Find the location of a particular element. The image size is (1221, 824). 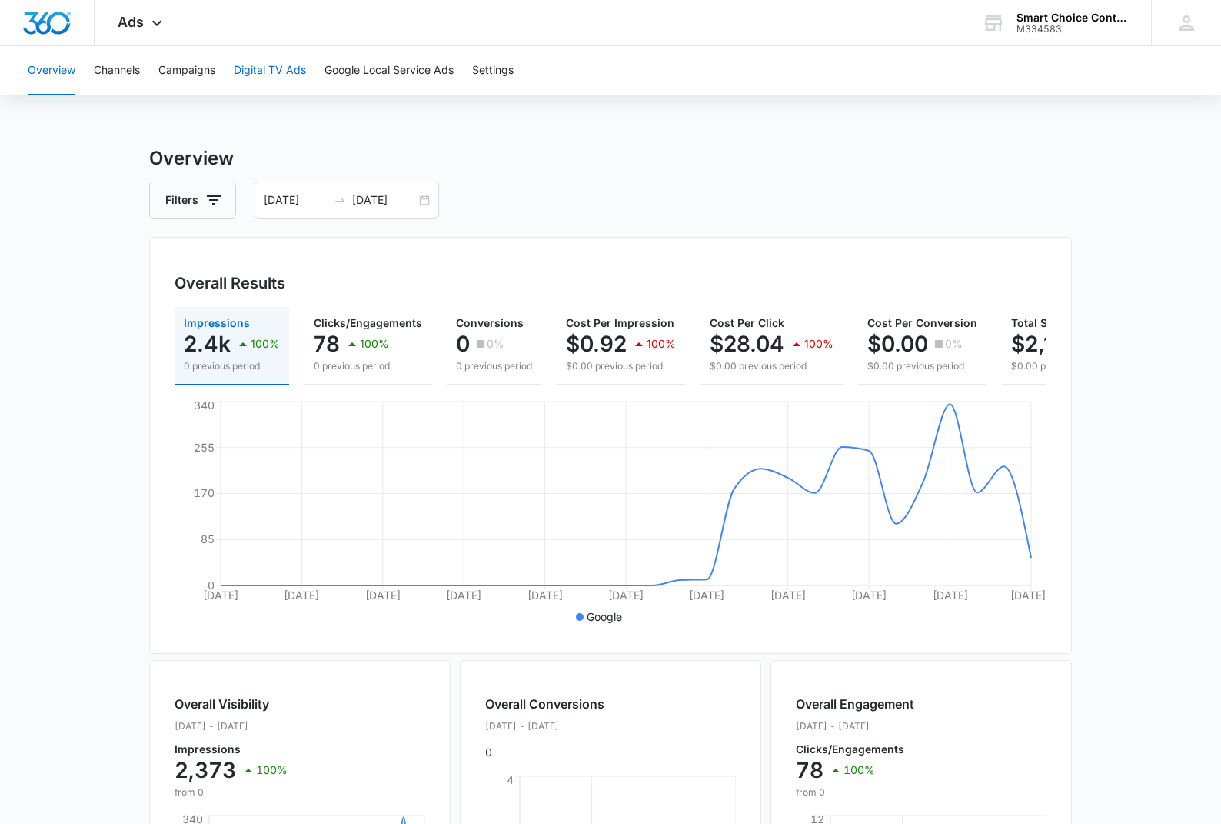

p: 2.4k is located at coordinates (207, 344).